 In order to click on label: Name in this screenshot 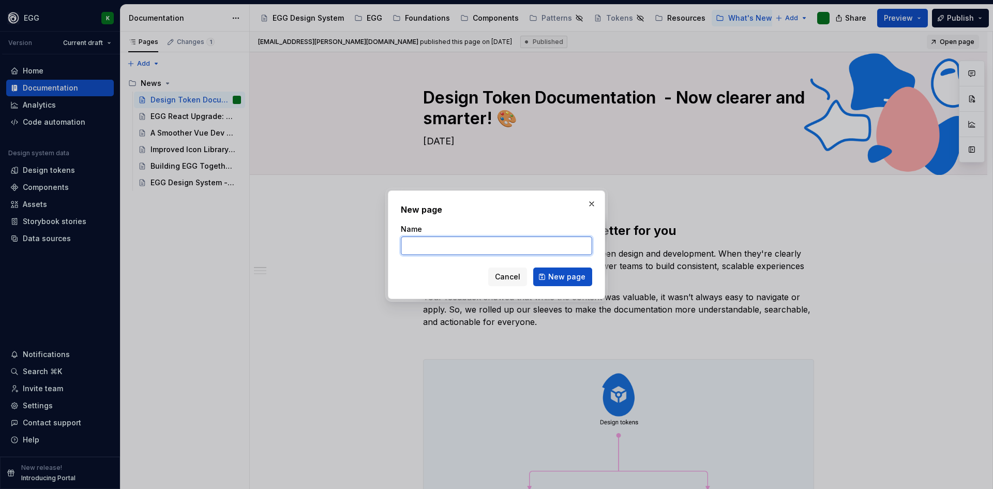, I will do `click(411, 229)`.